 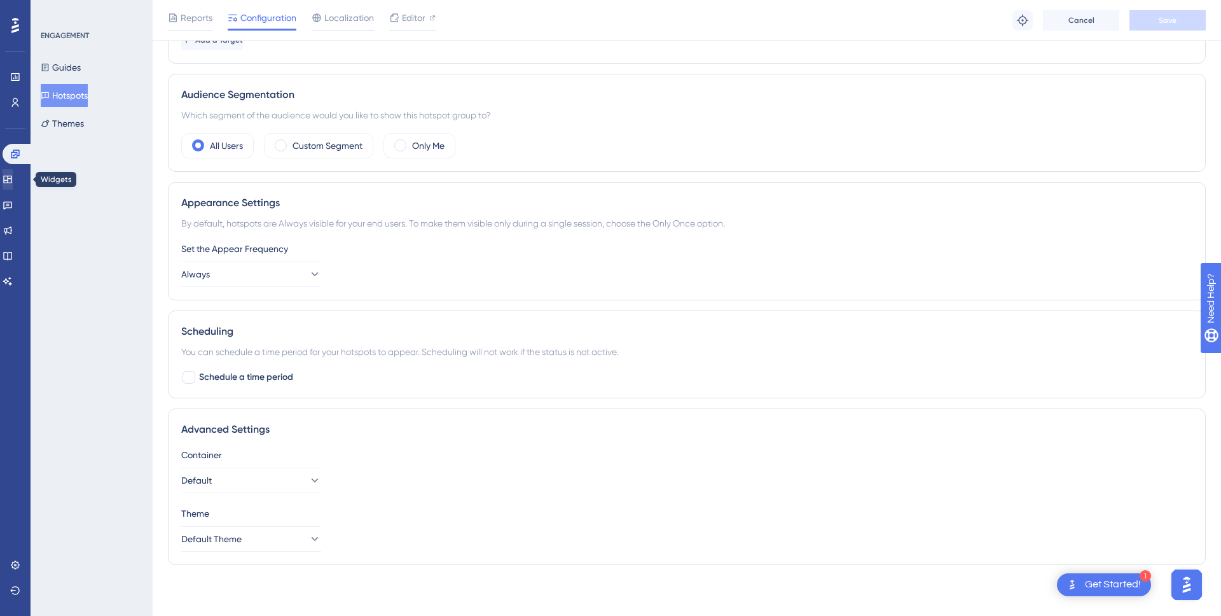 I want to click on button: Default, so click(x=251, y=480).